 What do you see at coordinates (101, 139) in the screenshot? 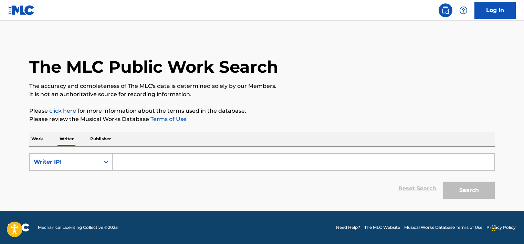
I see `p: Publisher` at bounding box center [101, 139].